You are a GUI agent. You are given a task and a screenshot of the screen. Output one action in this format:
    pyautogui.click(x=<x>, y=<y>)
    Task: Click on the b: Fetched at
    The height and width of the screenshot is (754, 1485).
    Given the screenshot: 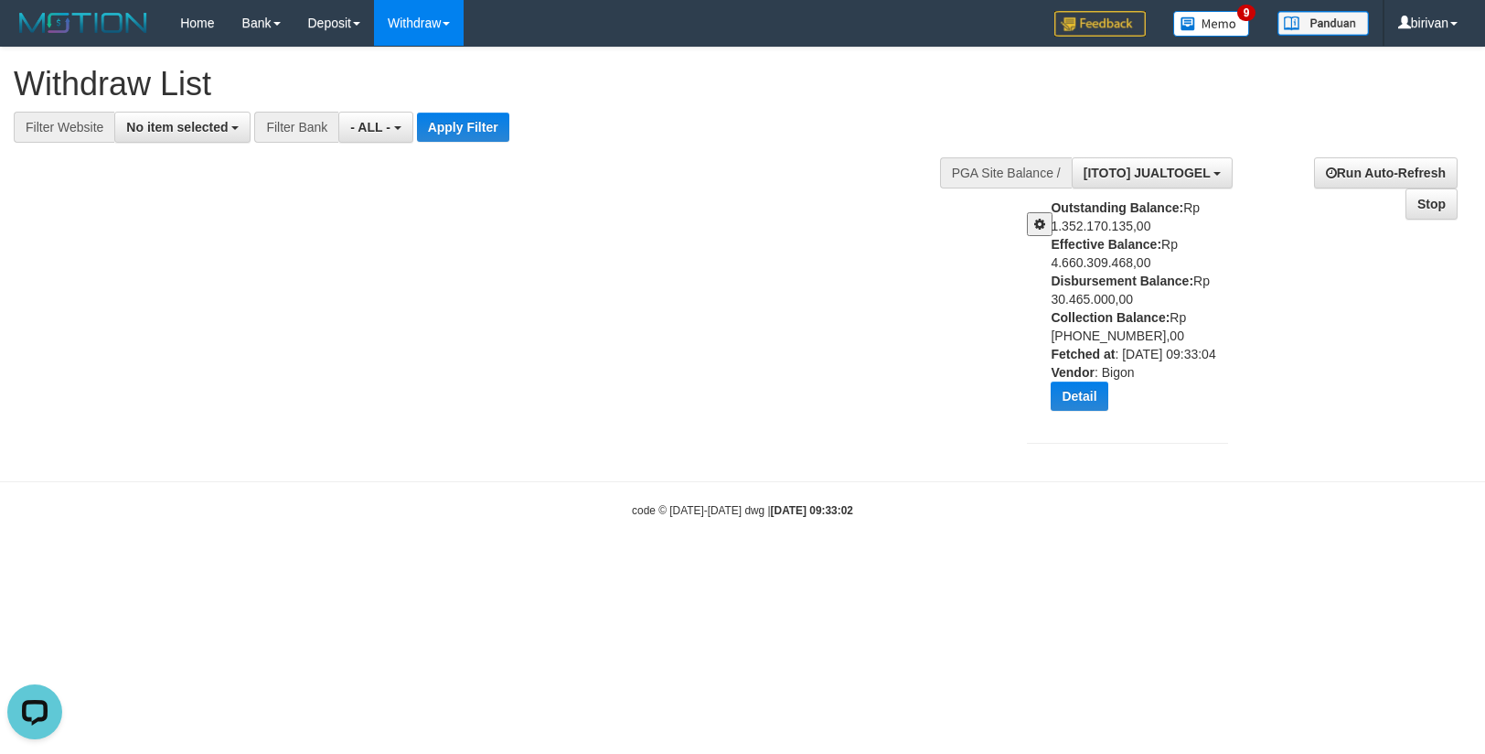 What is the action you would take?
    pyautogui.click(x=1083, y=354)
    